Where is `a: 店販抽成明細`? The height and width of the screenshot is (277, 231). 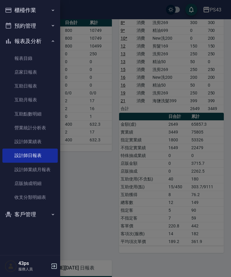 a: 店販抽成明細 is located at coordinates (30, 184).